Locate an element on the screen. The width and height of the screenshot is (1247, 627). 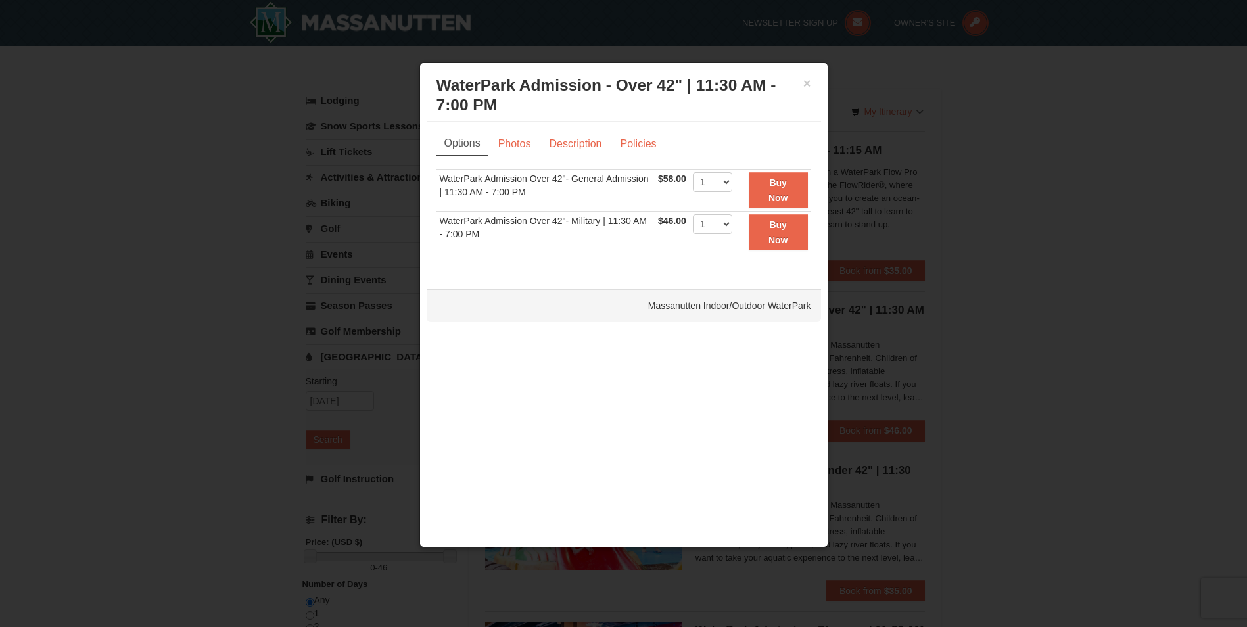
h3: WaterPark Admission - Over 42" | 11:30 AM - 7:00 PM is located at coordinates (624, 95).